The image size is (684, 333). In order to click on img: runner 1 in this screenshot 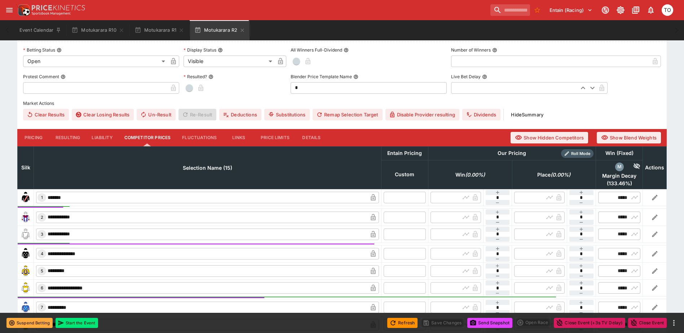, I will do `click(26, 198)`.